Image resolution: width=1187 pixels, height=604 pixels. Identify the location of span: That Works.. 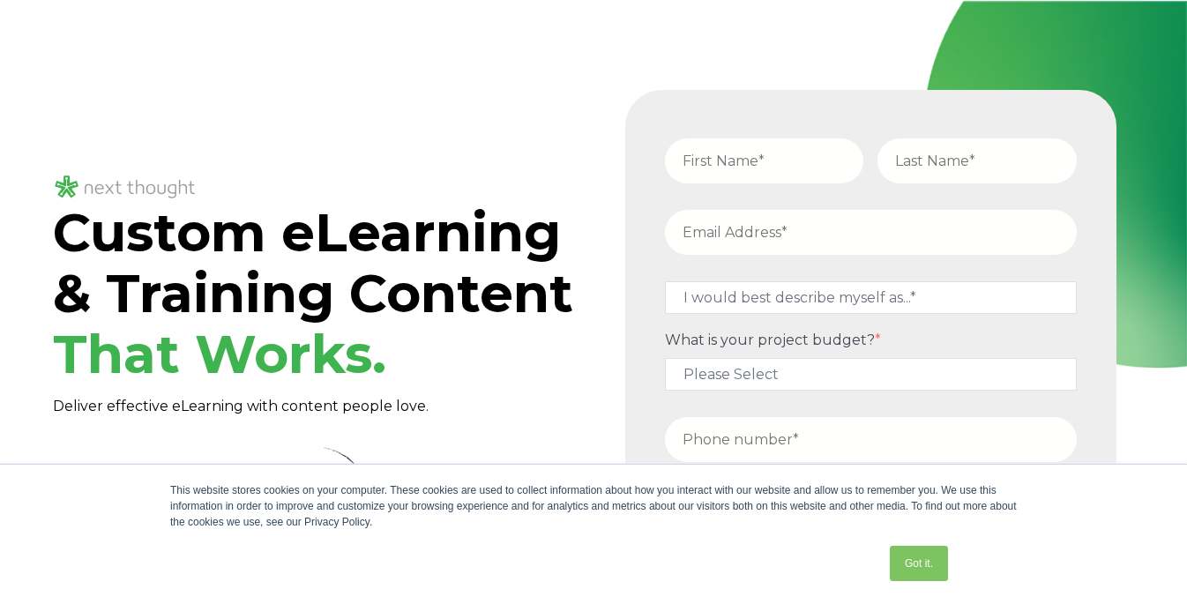
(220, 354).